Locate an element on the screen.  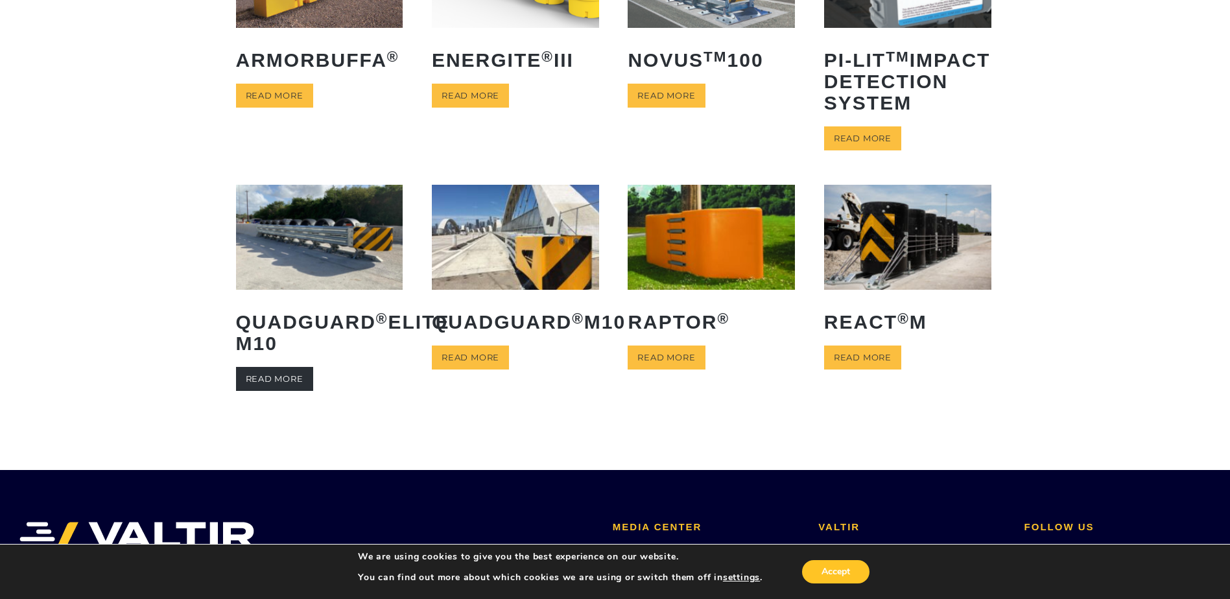
img: VALTIR is located at coordinates (137, 538).